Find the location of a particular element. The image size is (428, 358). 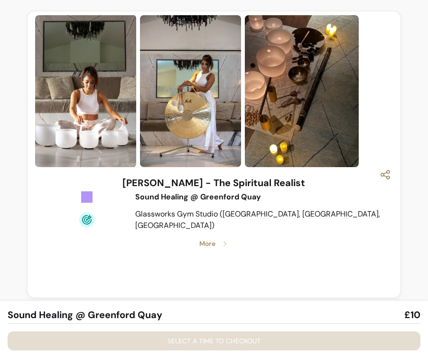

div: Sound Healing @ Greenford Quay is located at coordinates (261, 197).